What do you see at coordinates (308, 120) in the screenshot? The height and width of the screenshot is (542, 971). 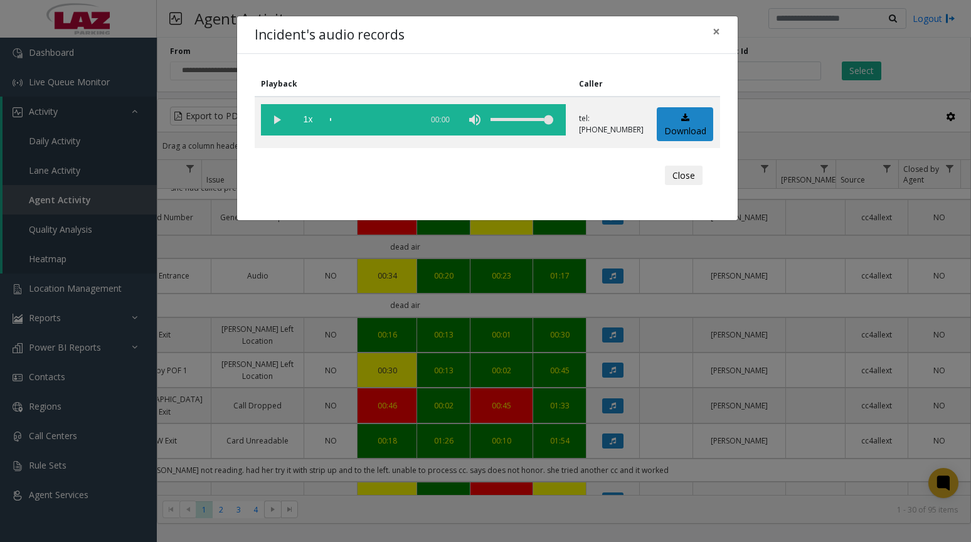 I see `span: playback speed button` at bounding box center [308, 120].